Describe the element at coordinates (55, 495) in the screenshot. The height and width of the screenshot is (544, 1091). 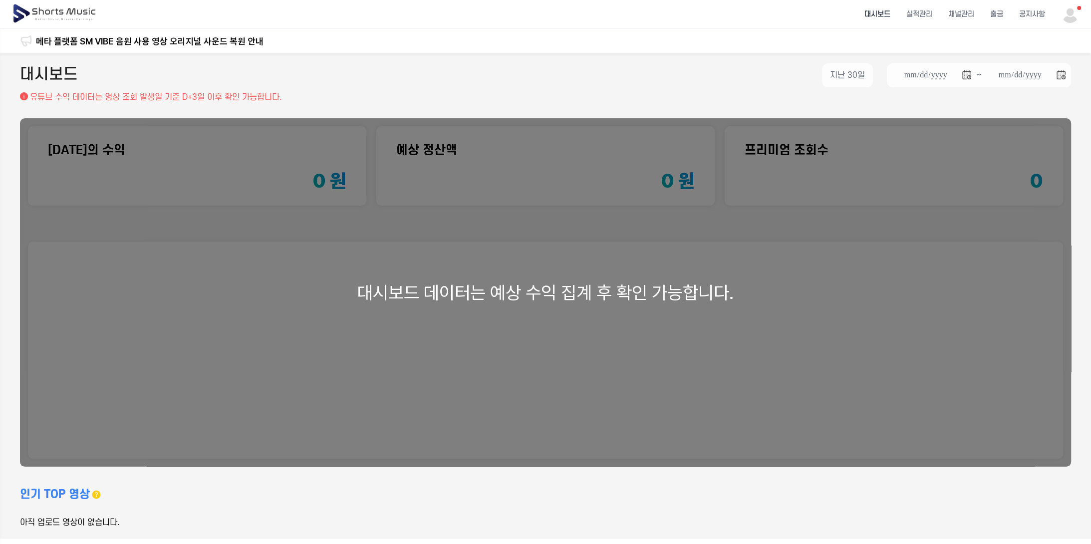
I see `h3: 인기 TOP 영상` at that location.